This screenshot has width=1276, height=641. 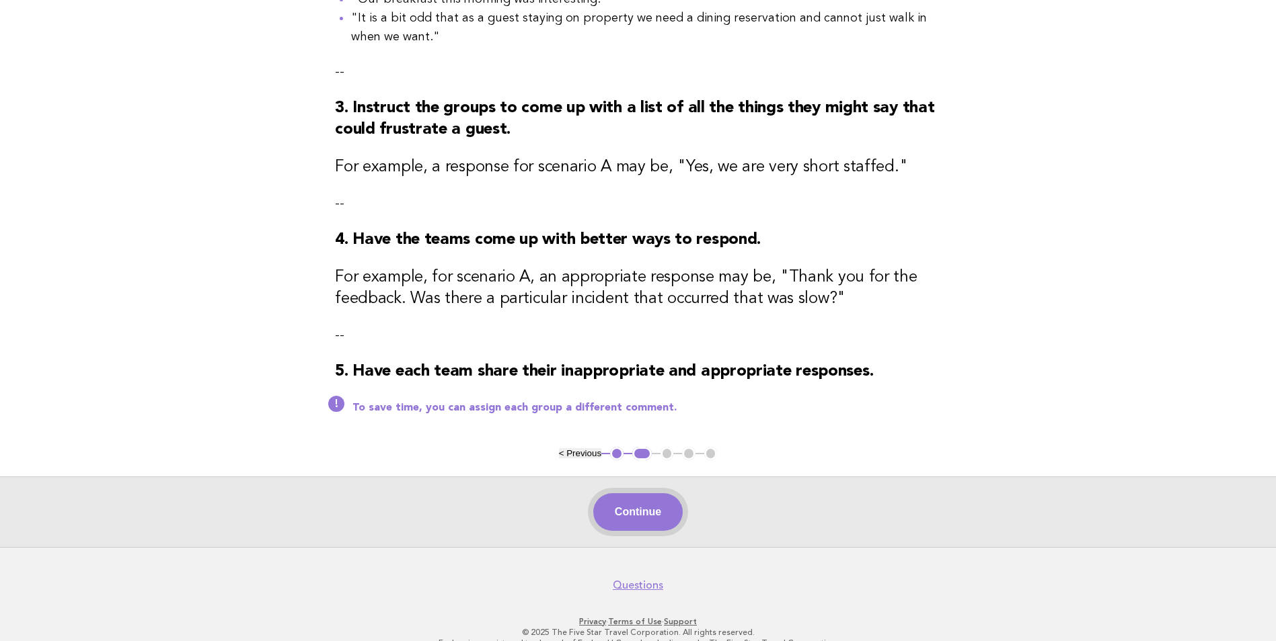 What do you see at coordinates (604, 372) in the screenshot?
I see `strong: 5. Have each team share their inappropriate and appropriate responses.` at bounding box center [604, 372].